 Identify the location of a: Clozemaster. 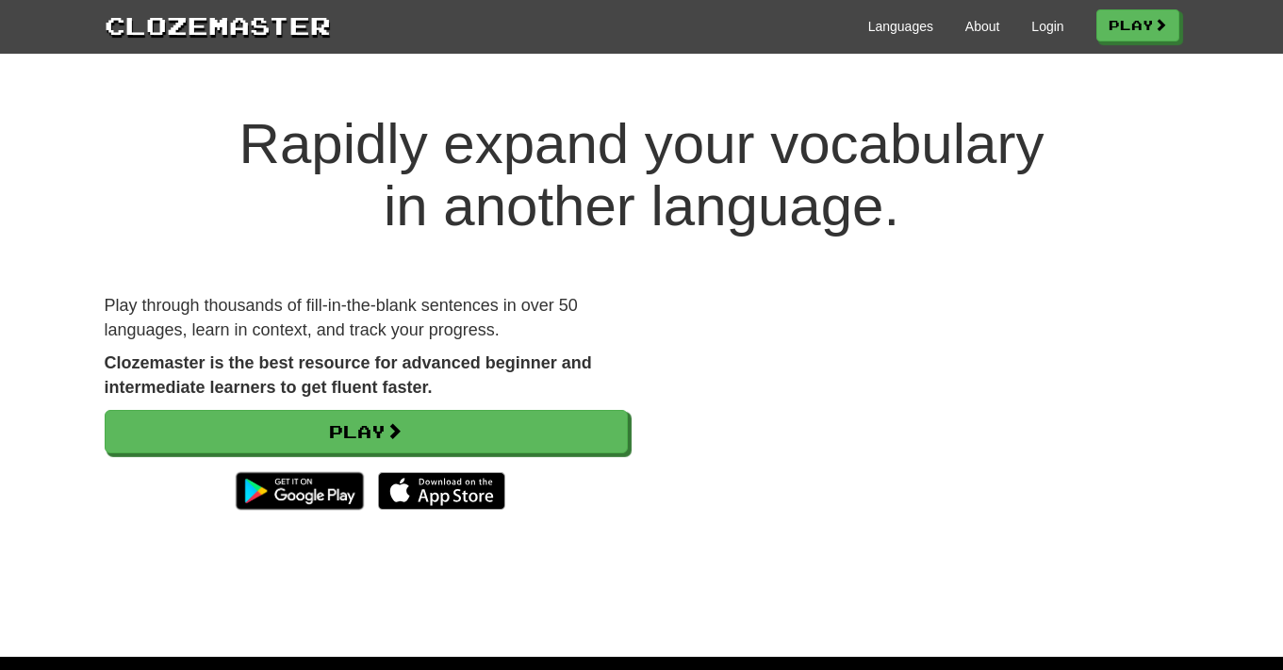
(218, 25).